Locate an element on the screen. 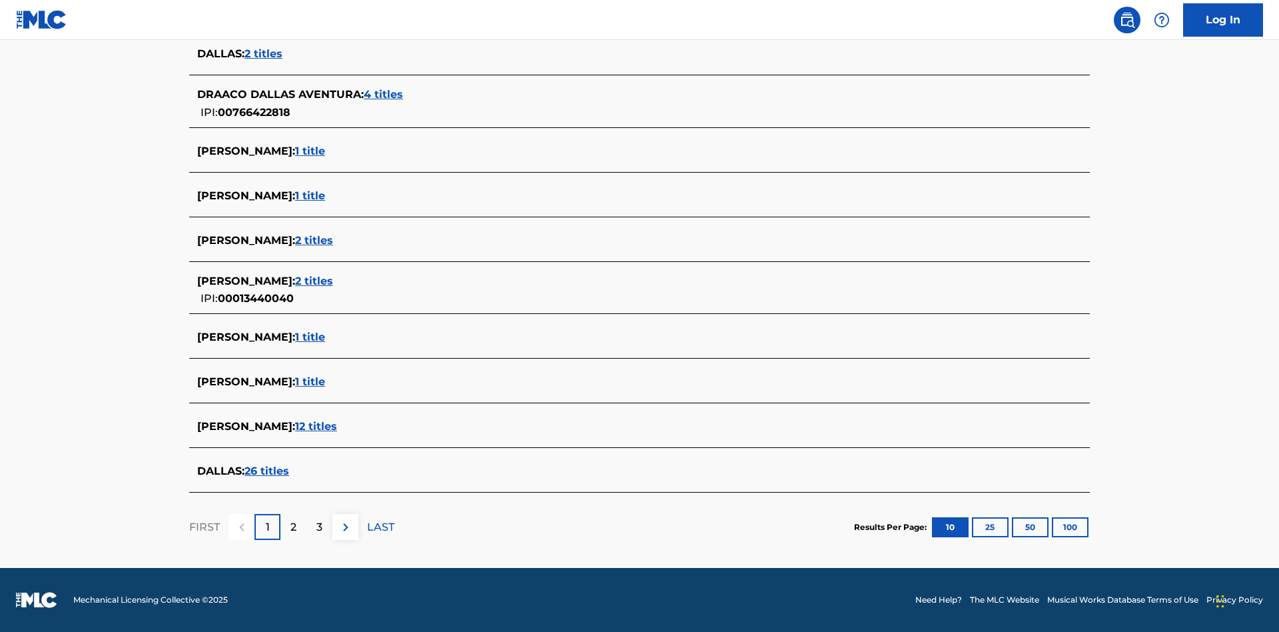 This screenshot has height=632, width=1279. p: Results Per Page: is located at coordinates (892, 527).